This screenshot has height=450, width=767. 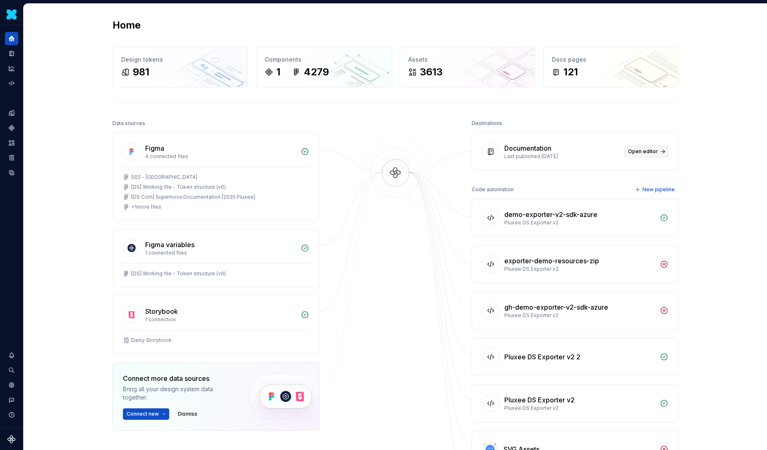 What do you see at coordinates (552, 261) in the screenshot?
I see `div: exporter-demo-resources-zip` at bounding box center [552, 261].